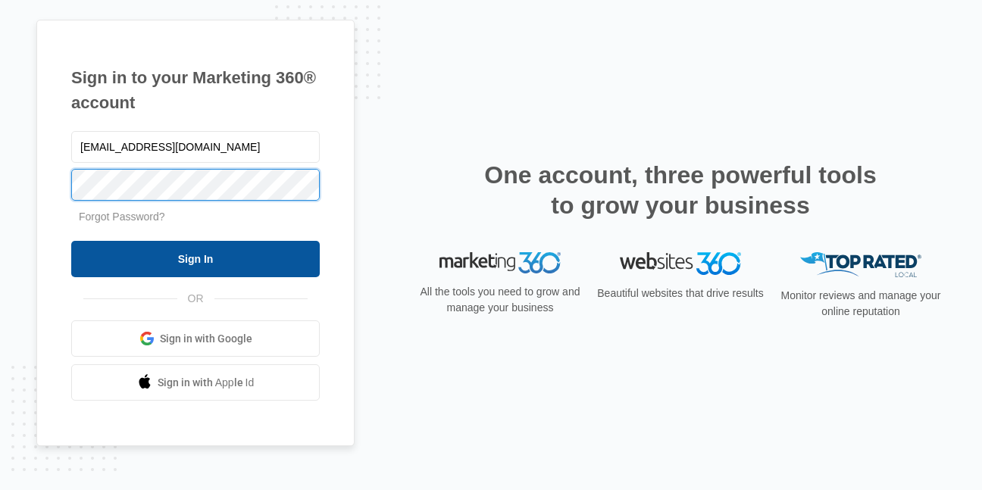  I want to click on span: OR, so click(195, 299).